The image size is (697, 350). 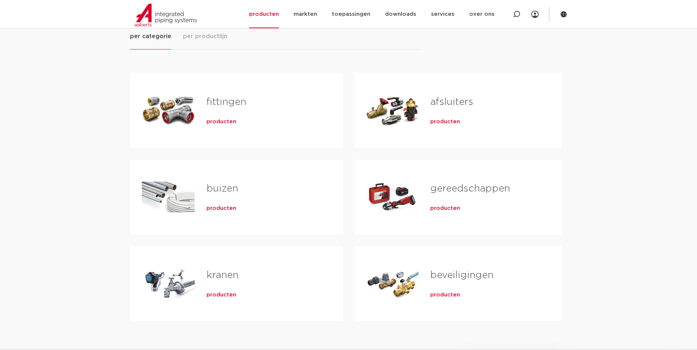 What do you see at coordinates (222, 189) in the screenshot?
I see `a: buizen` at bounding box center [222, 189].